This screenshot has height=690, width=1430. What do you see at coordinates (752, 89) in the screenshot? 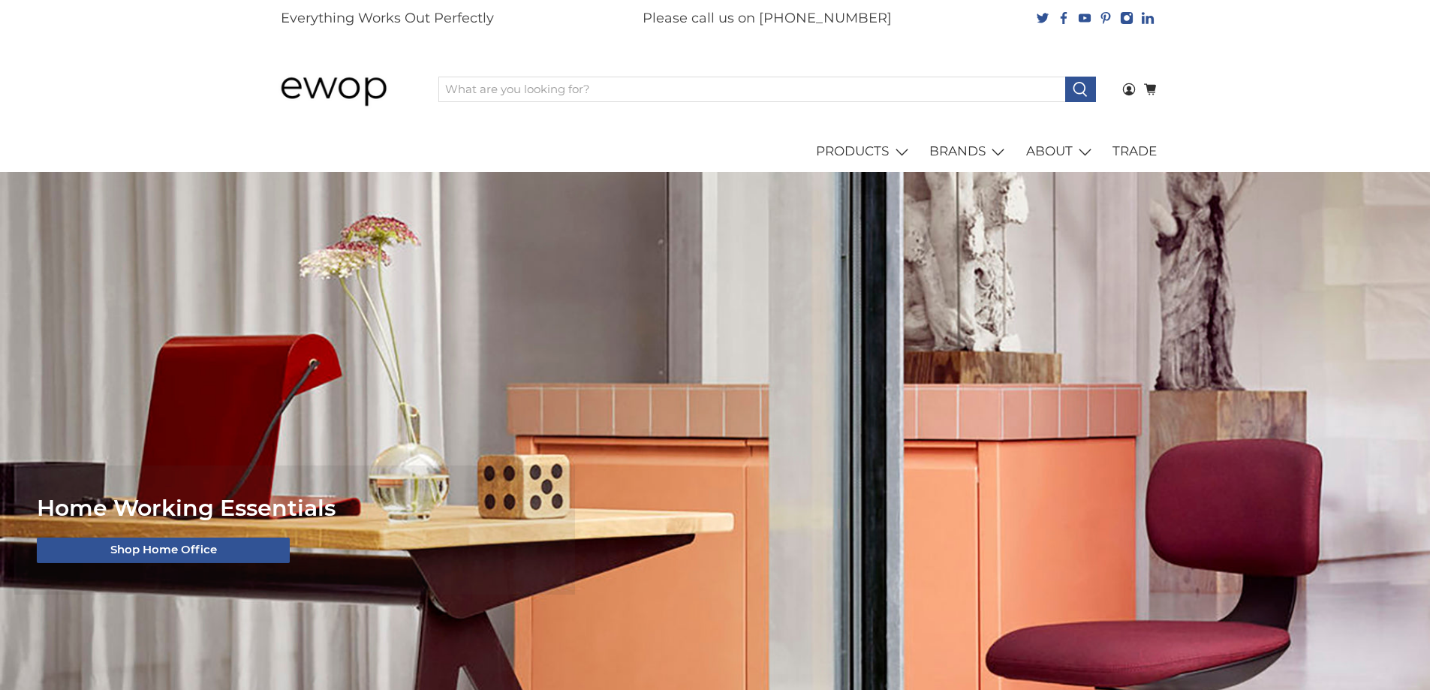
I see `input: What are you looking for?` at bounding box center [752, 89].